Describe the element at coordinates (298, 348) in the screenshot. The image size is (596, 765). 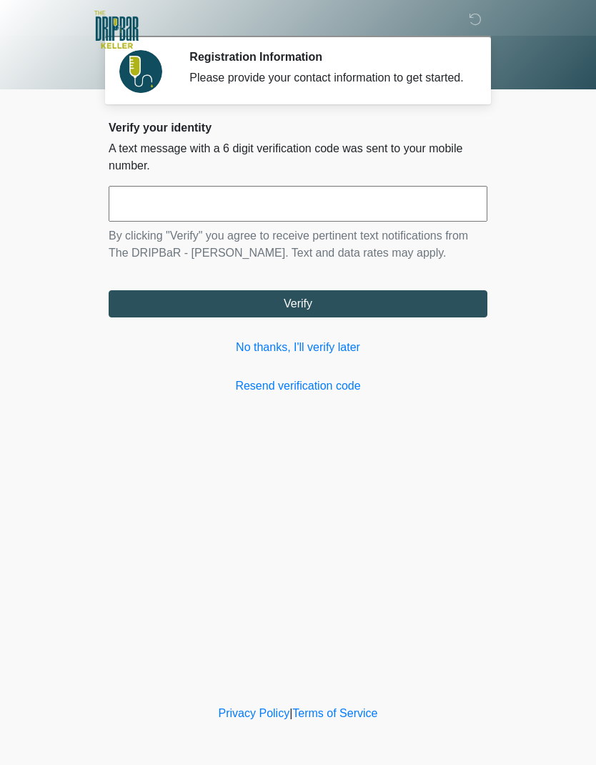
I see `a: No thanks, I'll verify later` at that location.